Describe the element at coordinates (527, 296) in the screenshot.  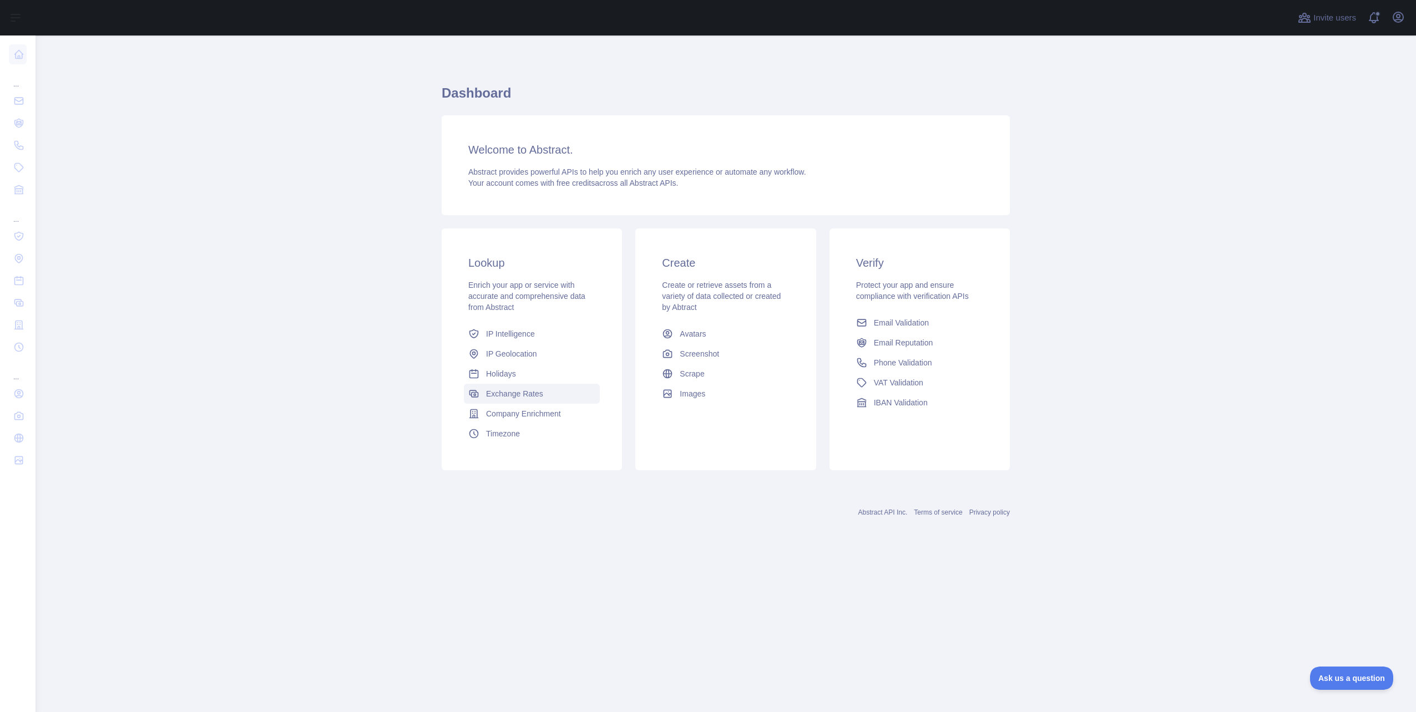
I see `span: Enrich your app or service with accurate and comprehensive data from Abstract` at that location.